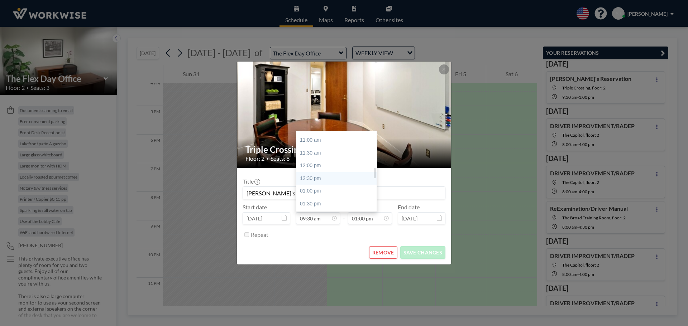 This screenshot has height=326, width=688. I want to click on div: 02:00 pm, so click(338, 217).